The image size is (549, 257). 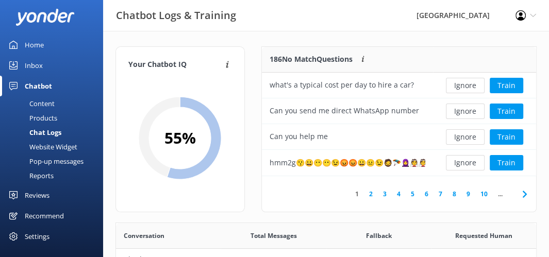 I want to click on a: 5, so click(x=413, y=194).